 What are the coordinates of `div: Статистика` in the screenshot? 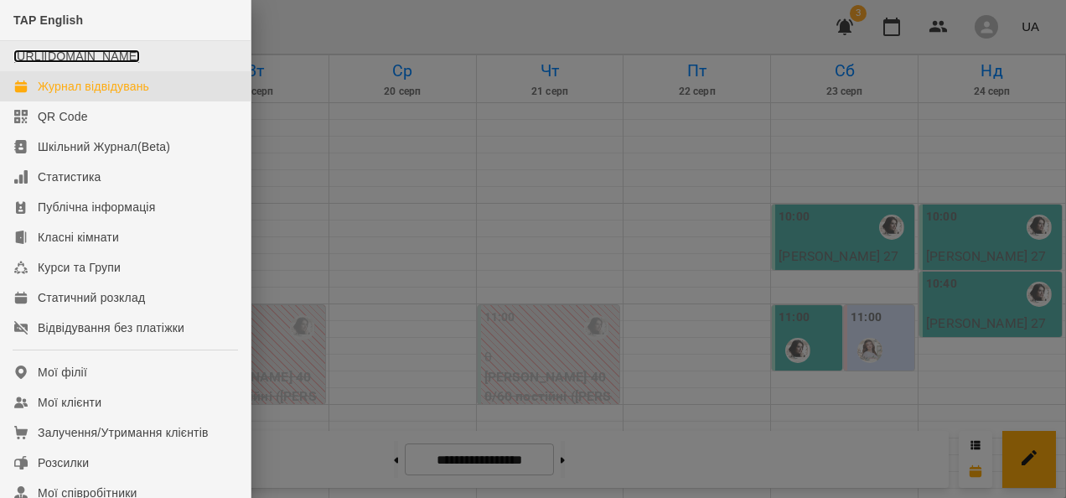 It's located at (70, 177).